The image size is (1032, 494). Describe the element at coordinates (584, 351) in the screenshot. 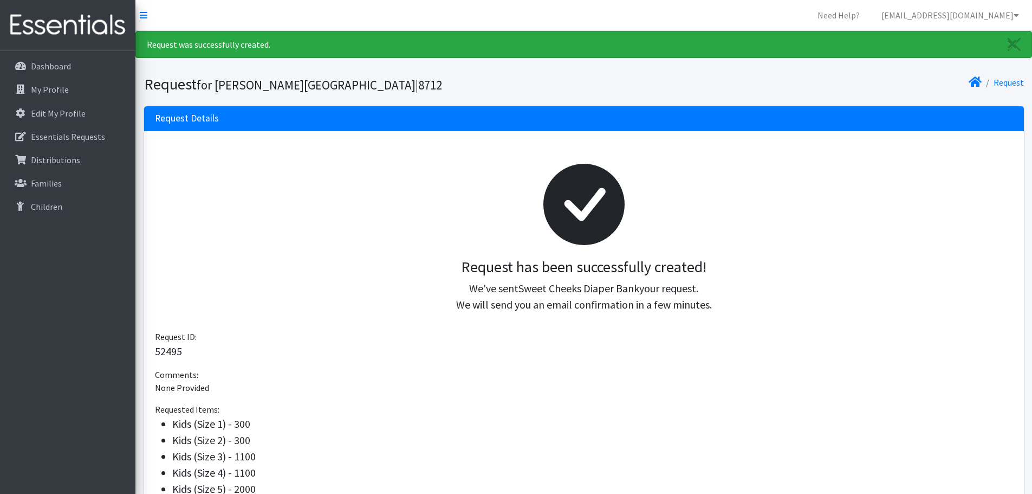

I see `p: 52495` at that location.